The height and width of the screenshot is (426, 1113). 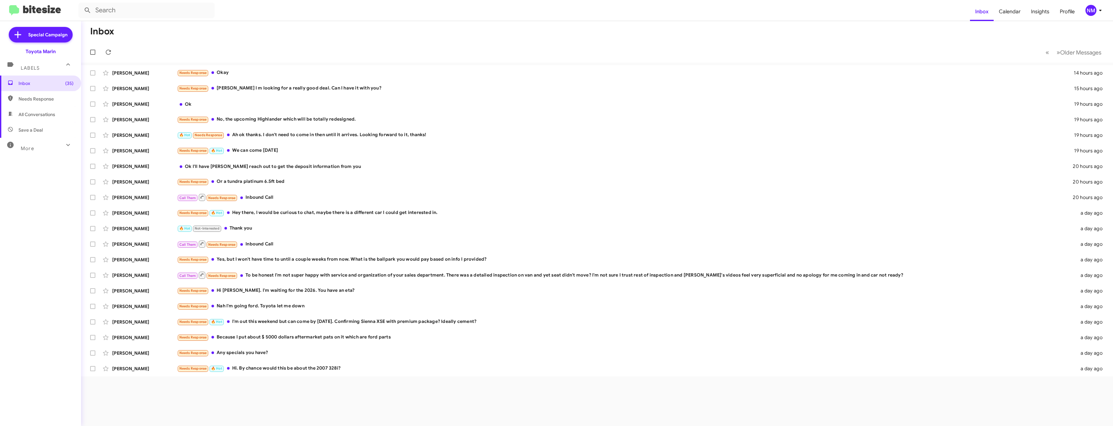 I want to click on a: Special Campaign, so click(x=41, y=35).